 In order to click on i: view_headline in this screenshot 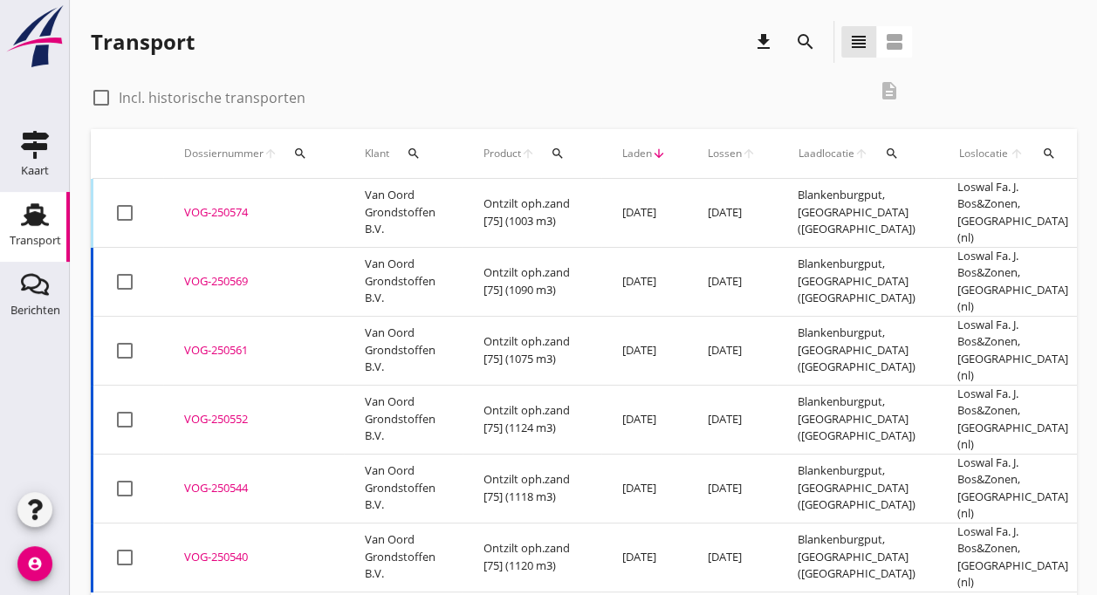, I will do `click(859, 42)`.